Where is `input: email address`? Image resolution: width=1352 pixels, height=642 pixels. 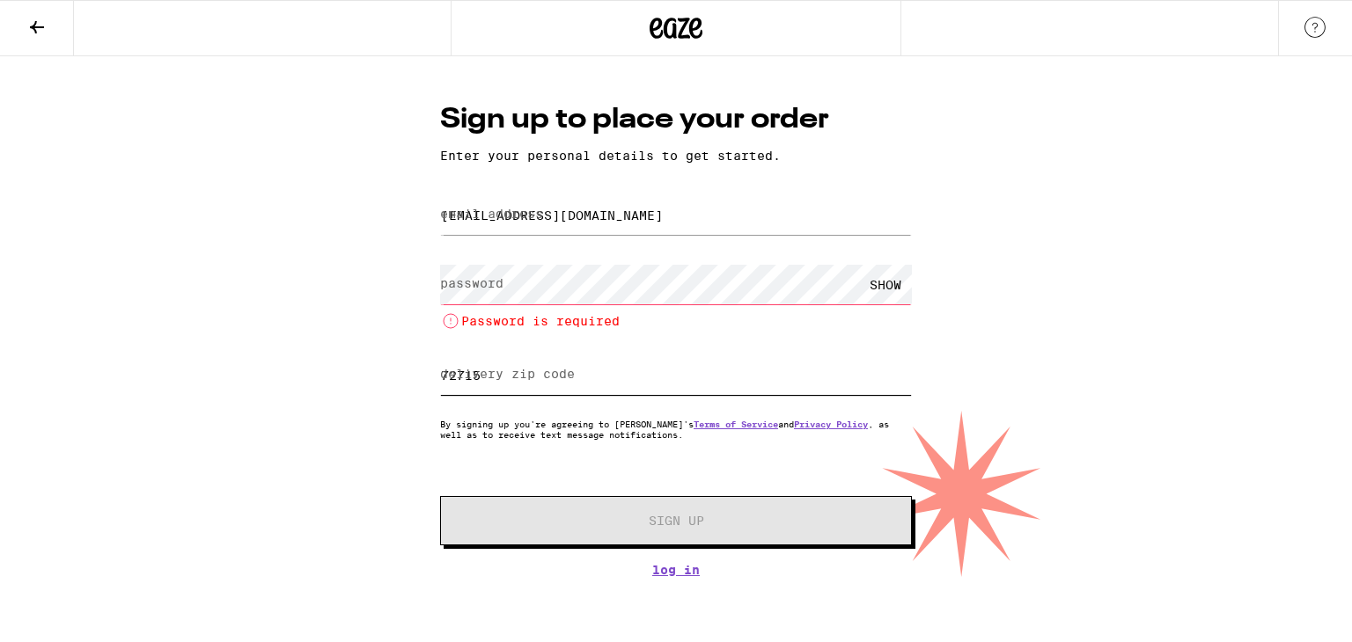
input: email address is located at coordinates (676, 215).